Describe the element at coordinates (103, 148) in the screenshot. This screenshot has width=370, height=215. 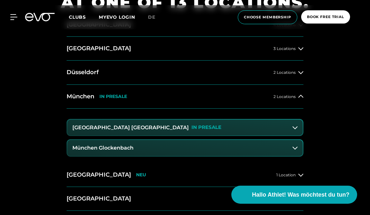
I see `h3: München Glockenbach` at that location.